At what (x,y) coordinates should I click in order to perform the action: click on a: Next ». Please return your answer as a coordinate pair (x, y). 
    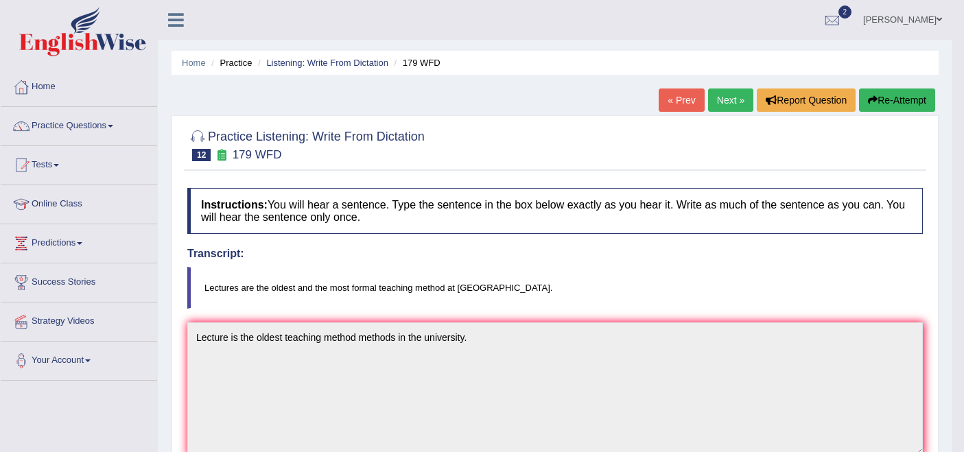
    Looking at the image, I should click on (731, 100).